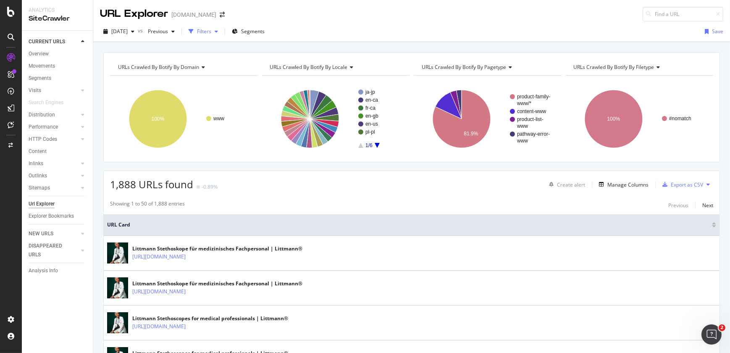 This screenshot has width=730, height=353. I want to click on a: Overview, so click(58, 54).